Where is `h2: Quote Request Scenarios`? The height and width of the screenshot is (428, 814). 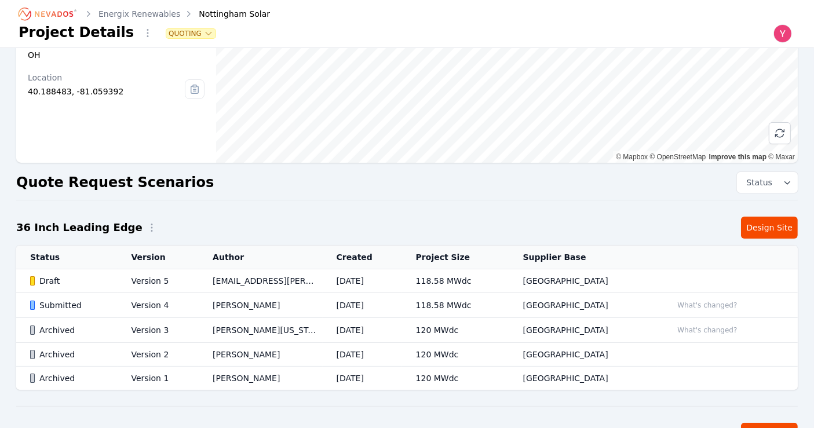
h2: Quote Request Scenarios is located at coordinates (115, 183).